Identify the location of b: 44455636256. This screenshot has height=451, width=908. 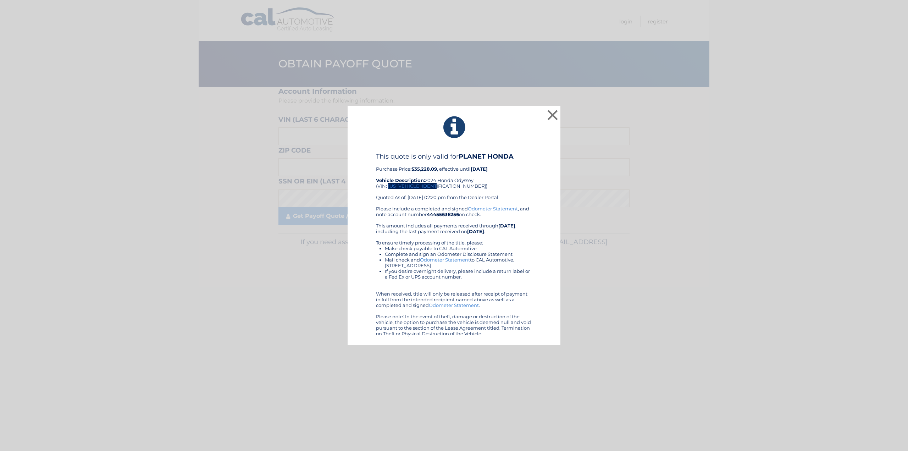
(443, 214).